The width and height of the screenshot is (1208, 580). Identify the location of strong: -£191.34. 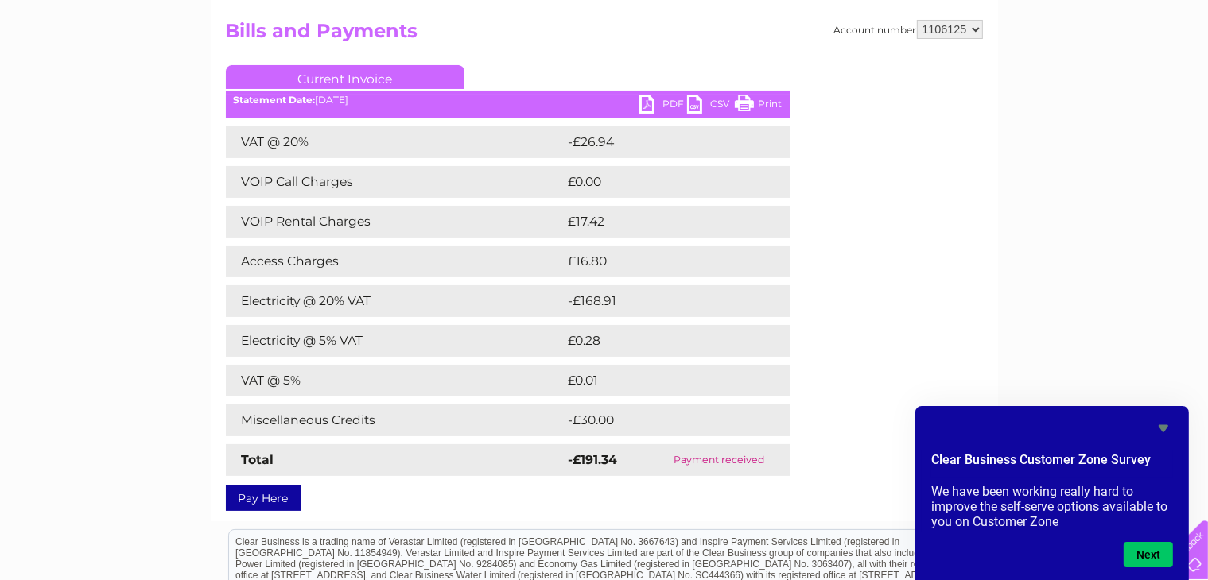
(593, 459).